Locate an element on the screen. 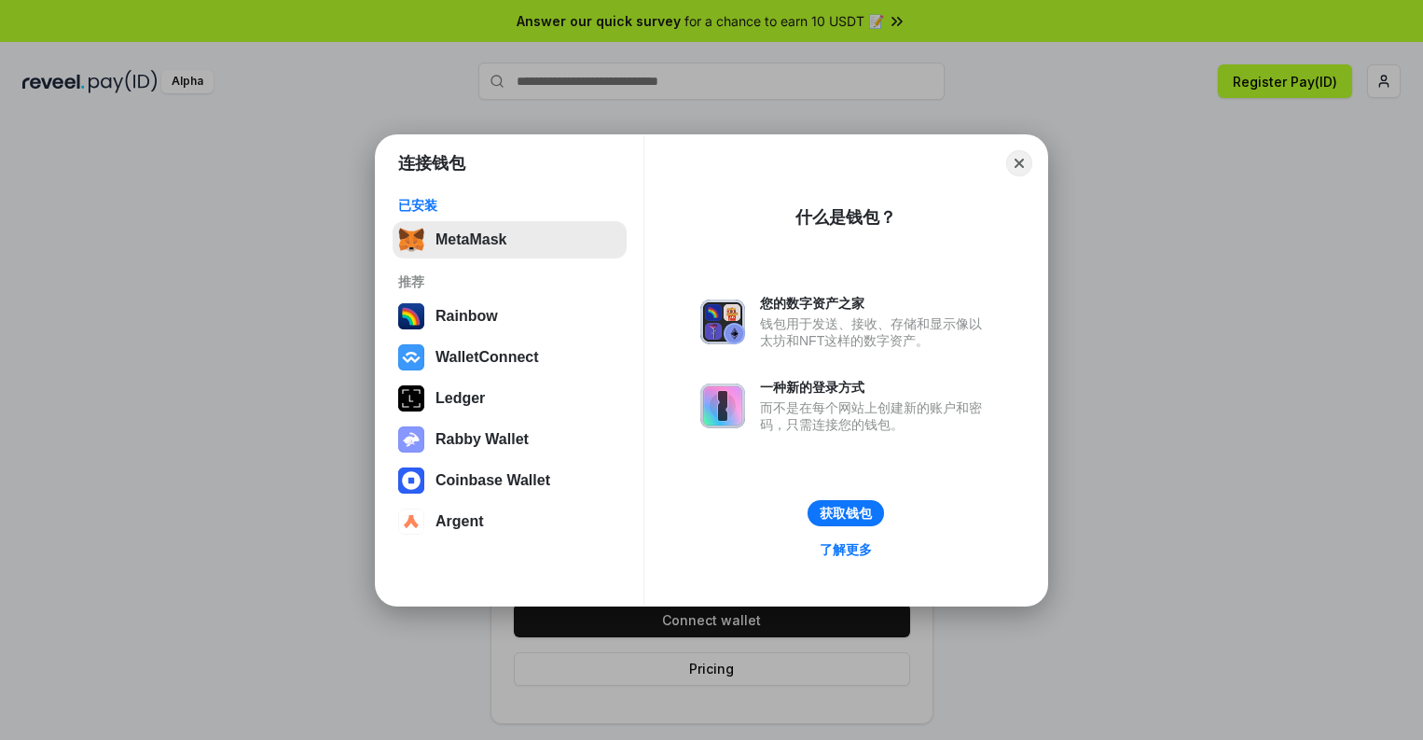 The height and width of the screenshot is (740, 1423). button: Rainbow is located at coordinates (509, 316).